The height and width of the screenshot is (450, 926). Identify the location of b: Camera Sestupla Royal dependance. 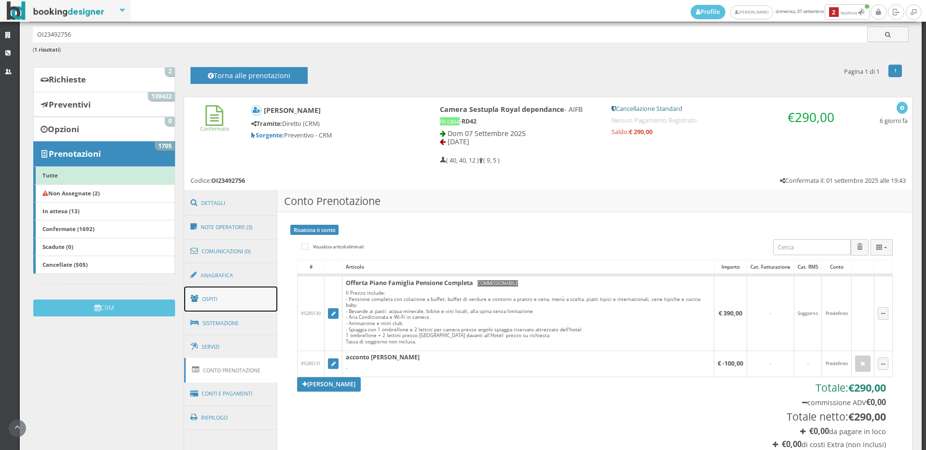
(502, 109).